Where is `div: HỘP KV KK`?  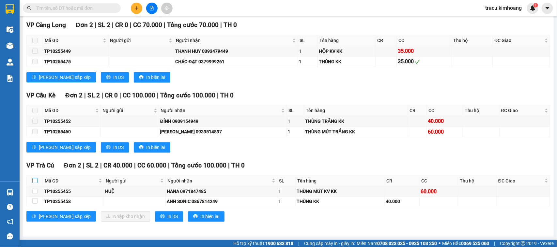 div: HỘP KV KK is located at coordinates (347, 51).